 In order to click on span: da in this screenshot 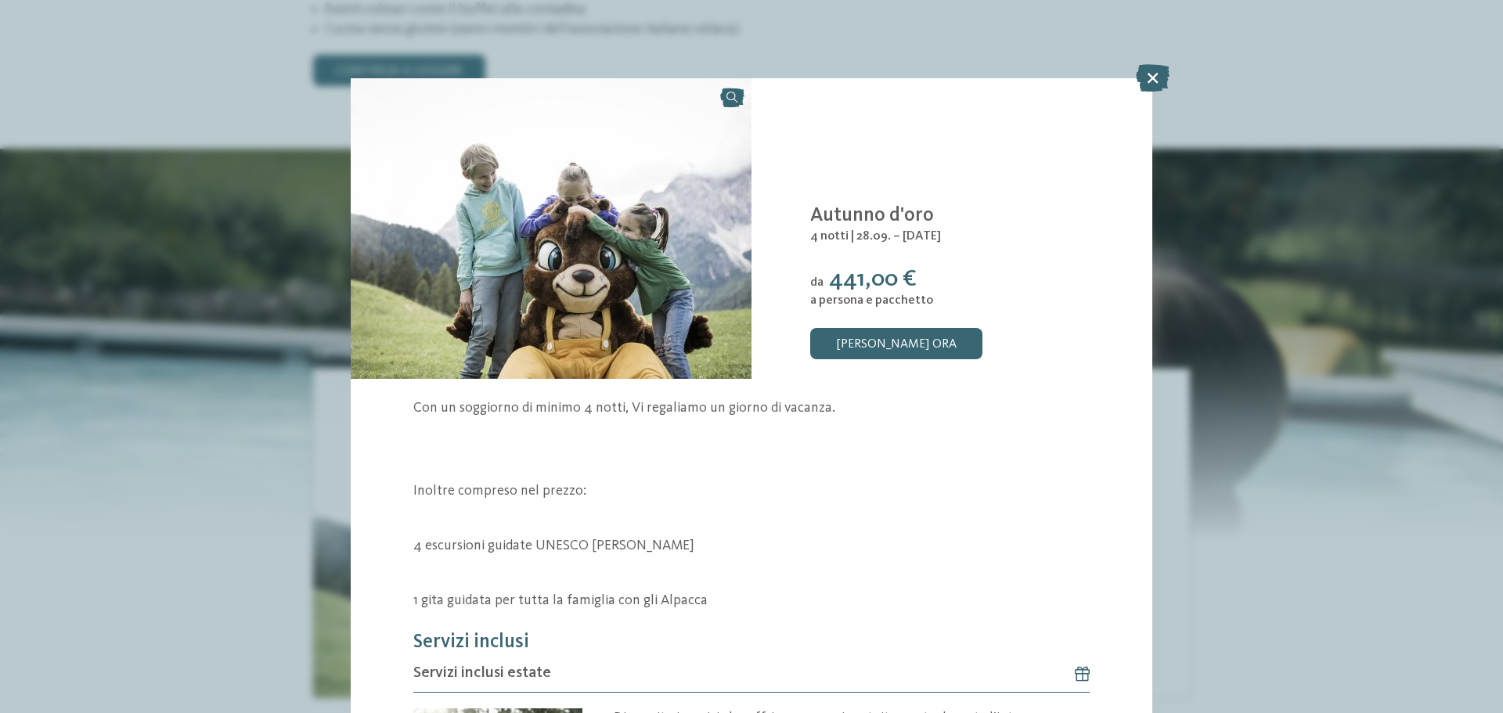, I will do `click(817, 283)`.